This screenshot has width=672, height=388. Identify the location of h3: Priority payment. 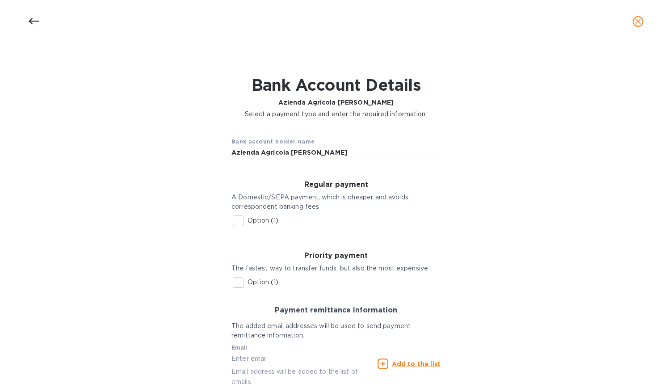
(336, 256).